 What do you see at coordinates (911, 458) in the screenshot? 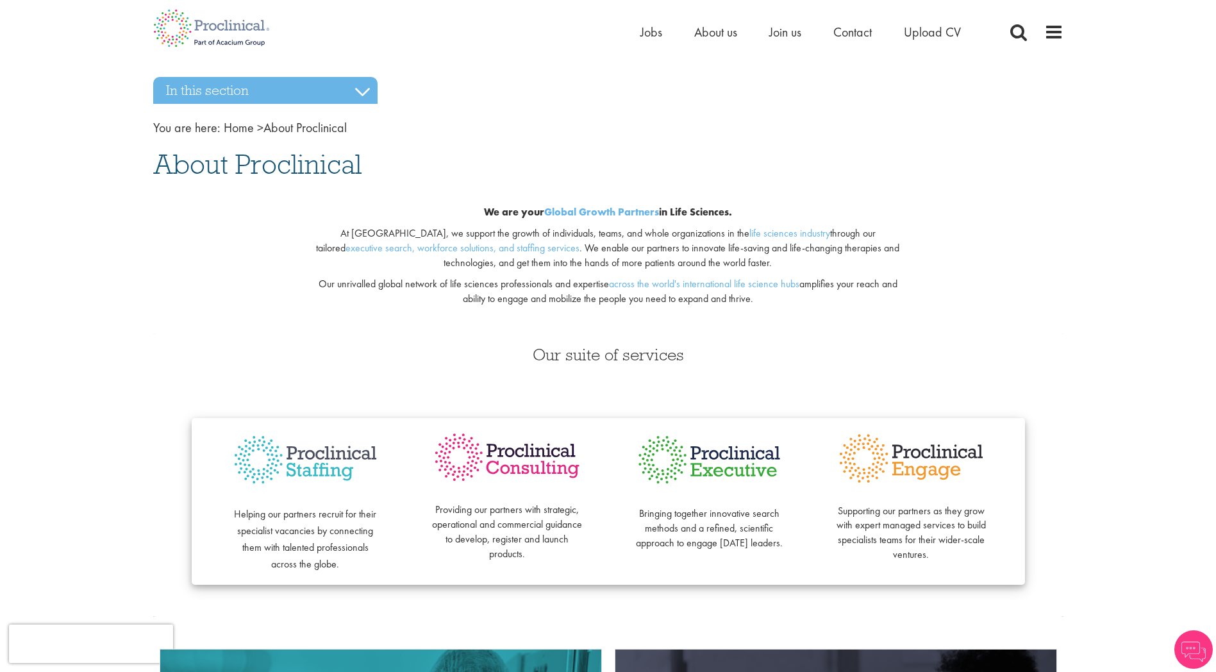
I see `img: Proclinical Engage` at bounding box center [911, 458].